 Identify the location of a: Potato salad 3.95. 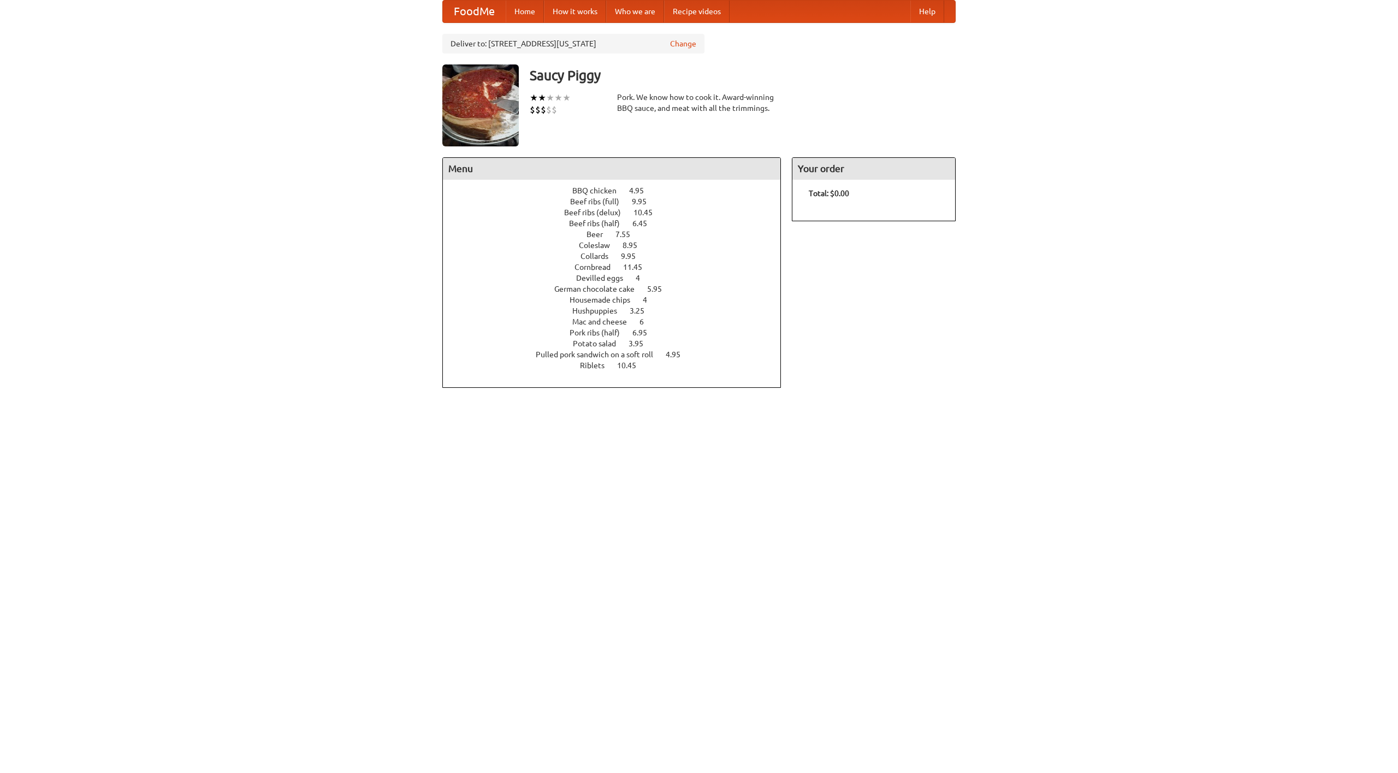
(618, 343).